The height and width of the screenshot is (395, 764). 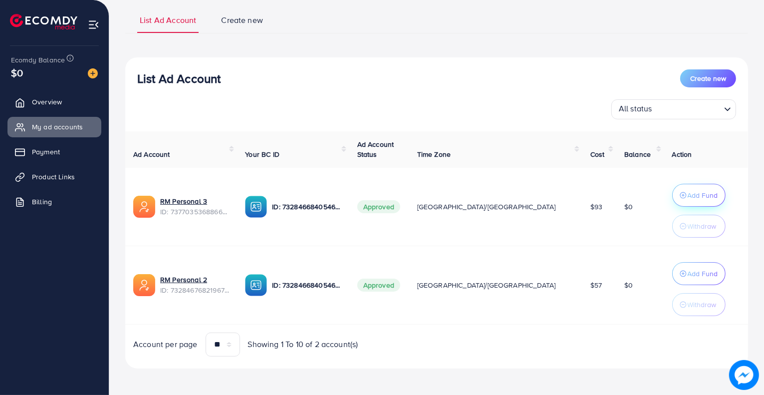 What do you see at coordinates (42, 202) in the screenshot?
I see `span: Billing` at bounding box center [42, 202].